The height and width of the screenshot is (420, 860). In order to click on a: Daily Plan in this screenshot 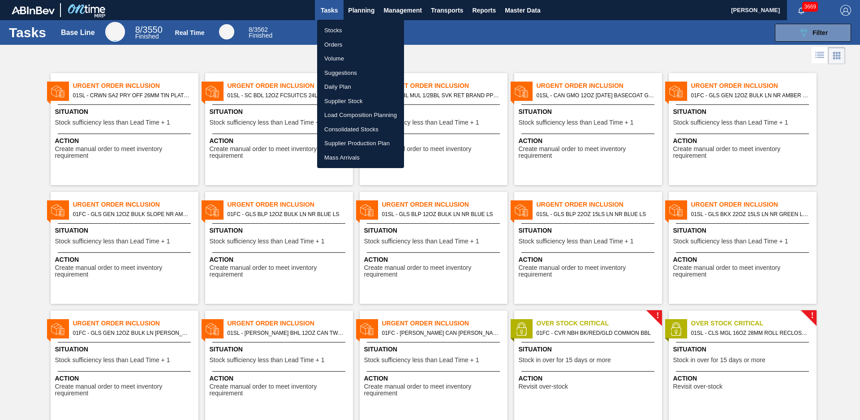, I will do `click(361, 87)`.